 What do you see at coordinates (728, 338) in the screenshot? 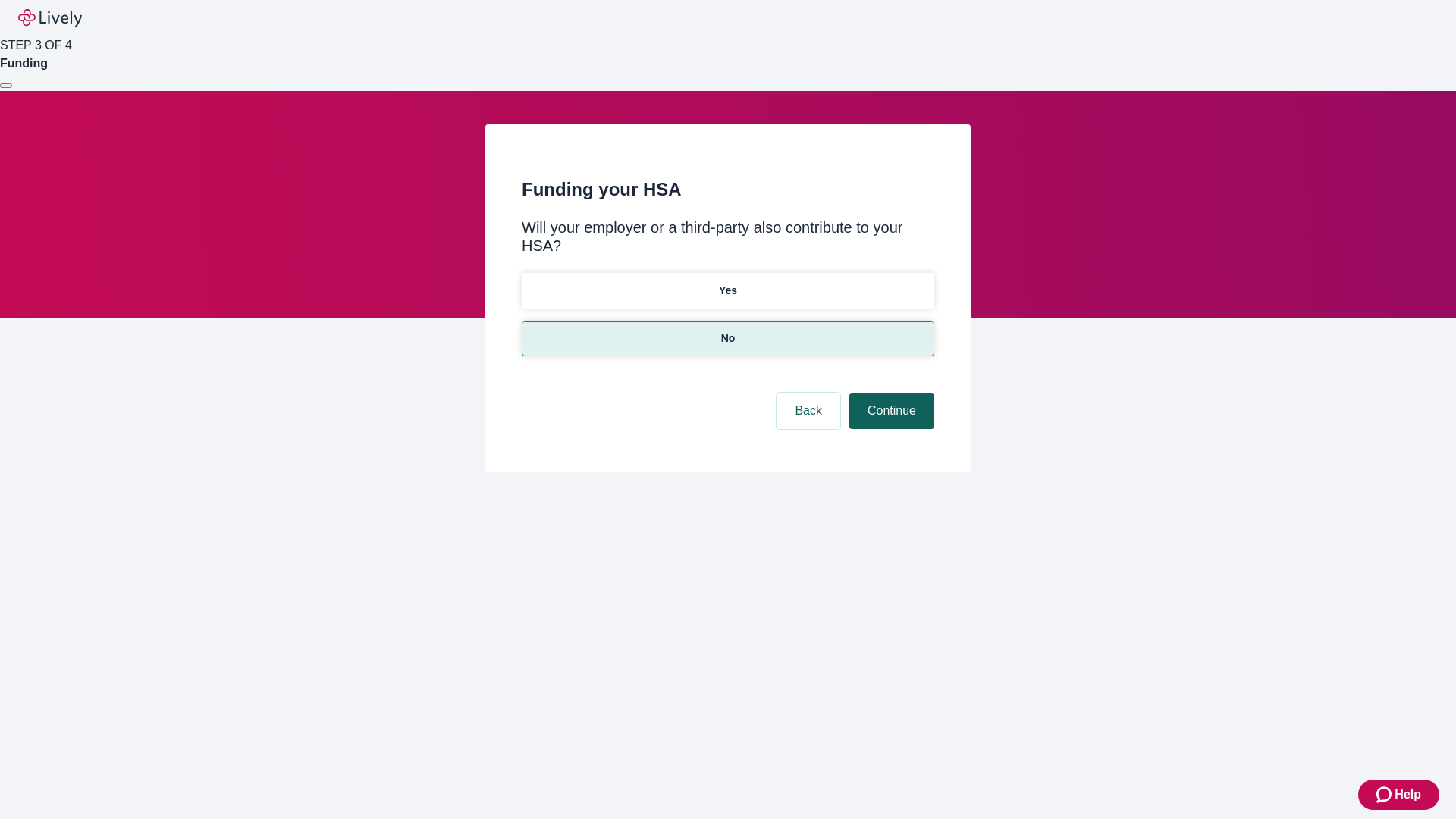
I see `button: No` at bounding box center [728, 338].